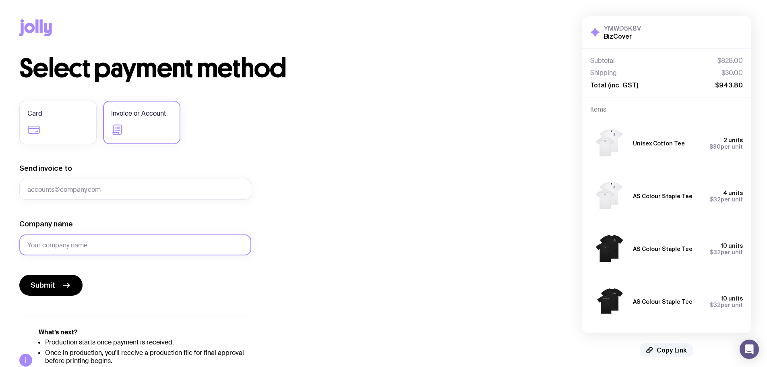 The width and height of the screenshot is (767, 367). What do you see at coordinates (623, 36) in the screenshot?
I see `h2: BizCover` at bounding box center [623, 36].